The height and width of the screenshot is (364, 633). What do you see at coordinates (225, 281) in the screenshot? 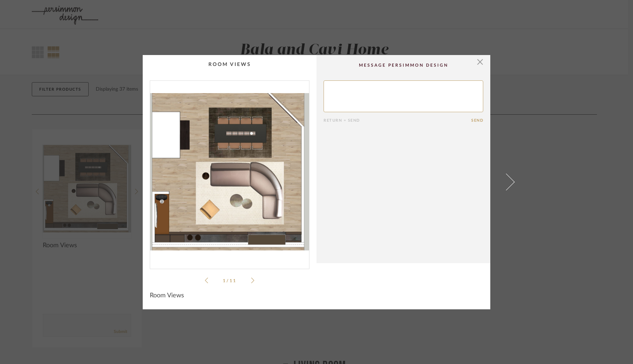
I see `span: 1` at bounding box center [225, 281].